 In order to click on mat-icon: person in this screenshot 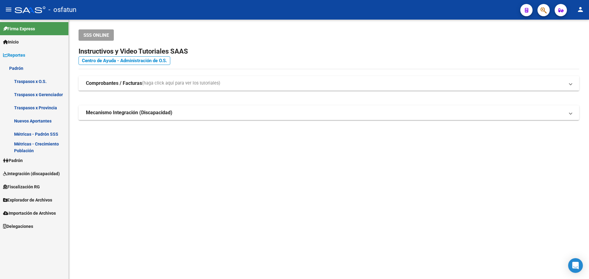, I will do `click(580, 10)`.